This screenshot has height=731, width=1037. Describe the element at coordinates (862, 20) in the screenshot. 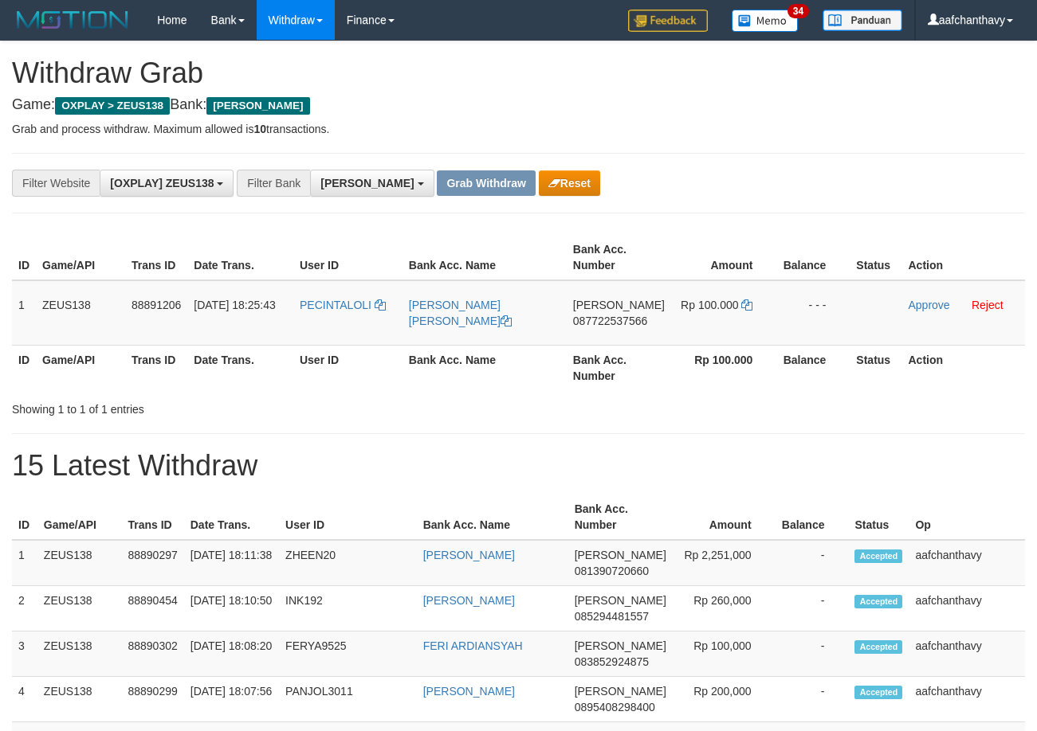

I see `img: panduan.png` at that location.